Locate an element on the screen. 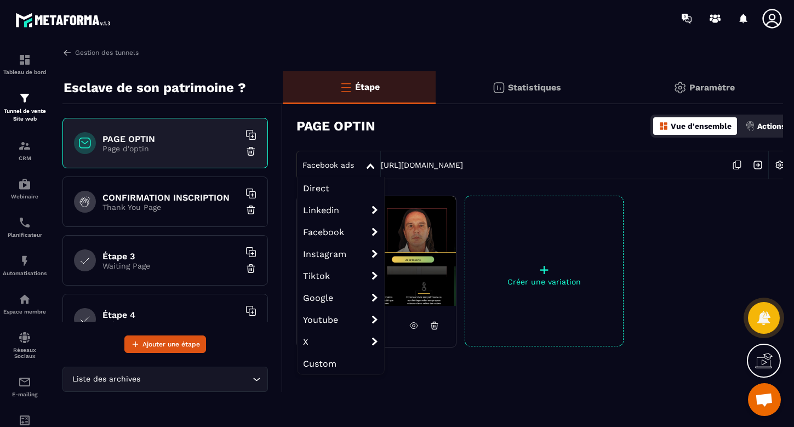  p: Video is located at coordinates (171, 325).